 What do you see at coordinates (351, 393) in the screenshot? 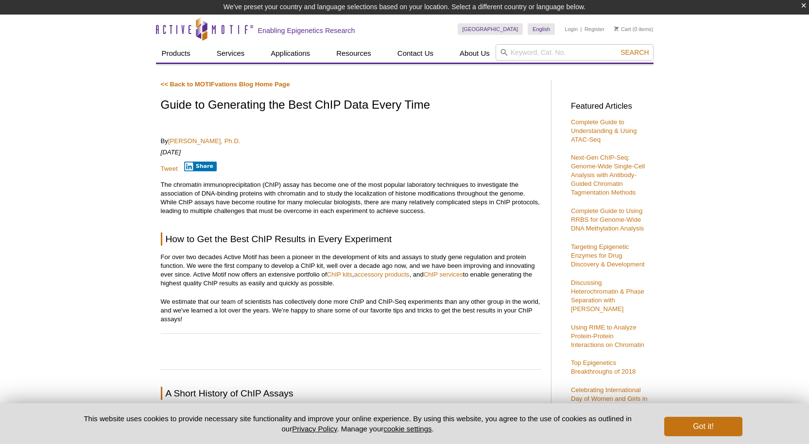
I see `h2: A Short History of ChIP Assays` at bounding box center [351, 393].